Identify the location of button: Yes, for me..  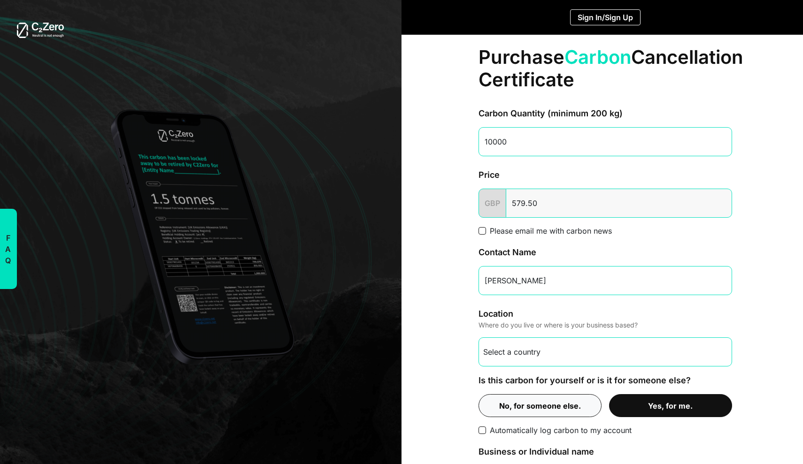
(670, 406).